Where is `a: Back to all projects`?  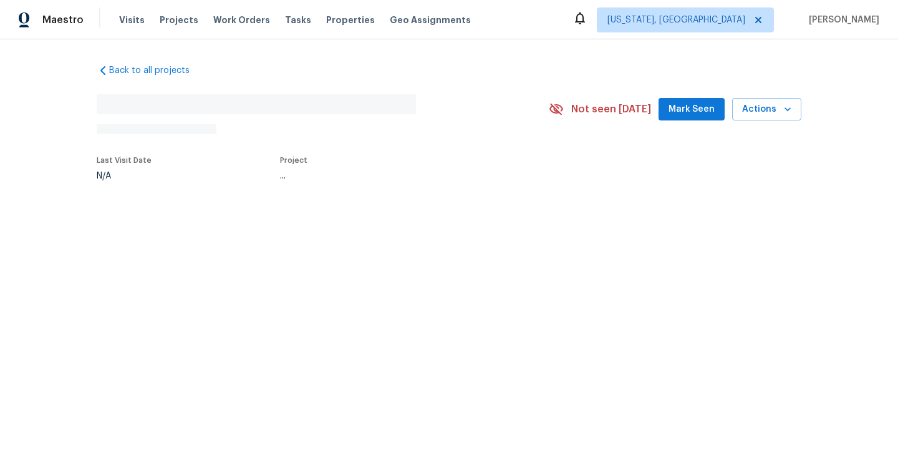 a: Back to all projects is located at coordinates (157, 70).